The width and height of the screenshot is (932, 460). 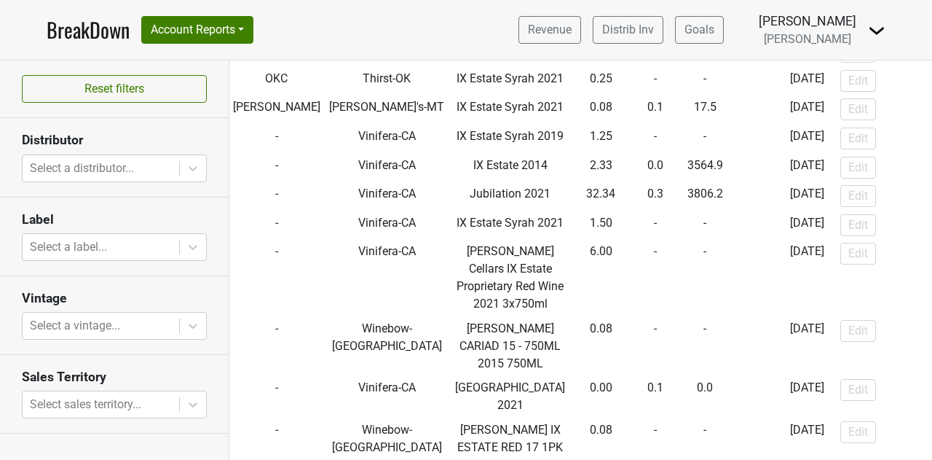 I want to click on h3: Sales Territory, so click(x=114, y=377).